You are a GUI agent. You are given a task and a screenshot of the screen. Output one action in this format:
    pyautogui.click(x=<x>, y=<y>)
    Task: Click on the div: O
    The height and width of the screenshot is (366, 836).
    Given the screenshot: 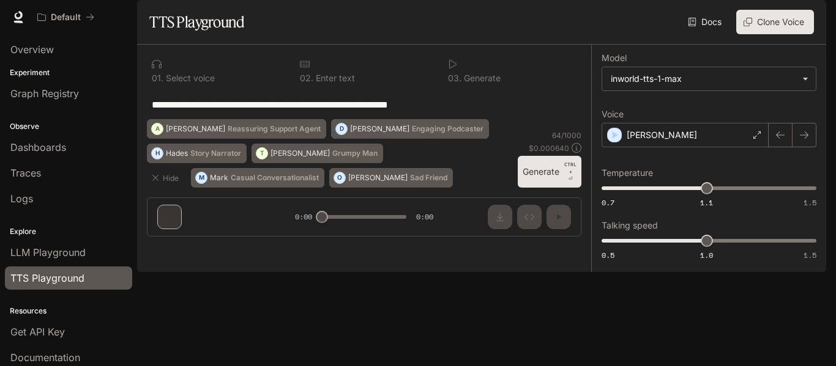 What is the action you would take?
    pyautogui.click(x=340, y=178)
    